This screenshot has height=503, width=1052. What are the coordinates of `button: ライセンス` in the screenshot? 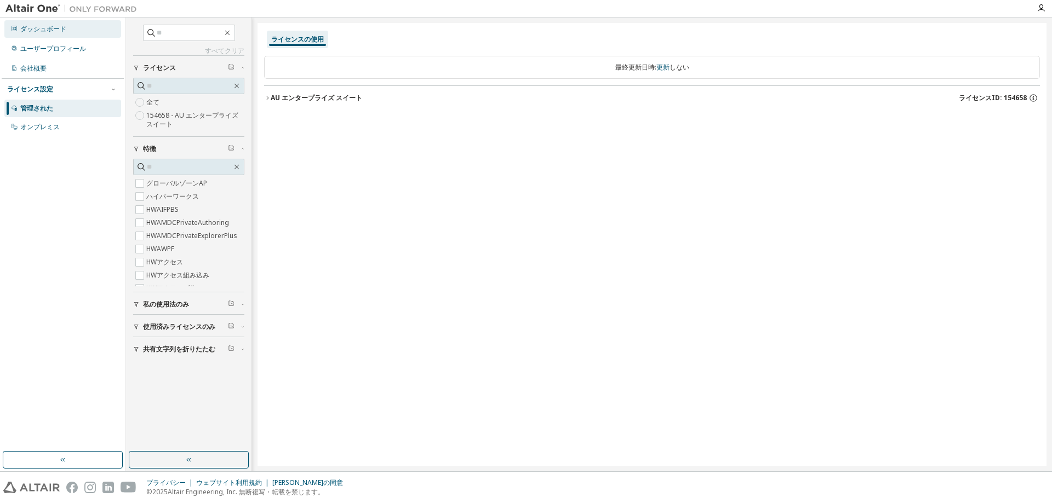 It's located at (188, 68).